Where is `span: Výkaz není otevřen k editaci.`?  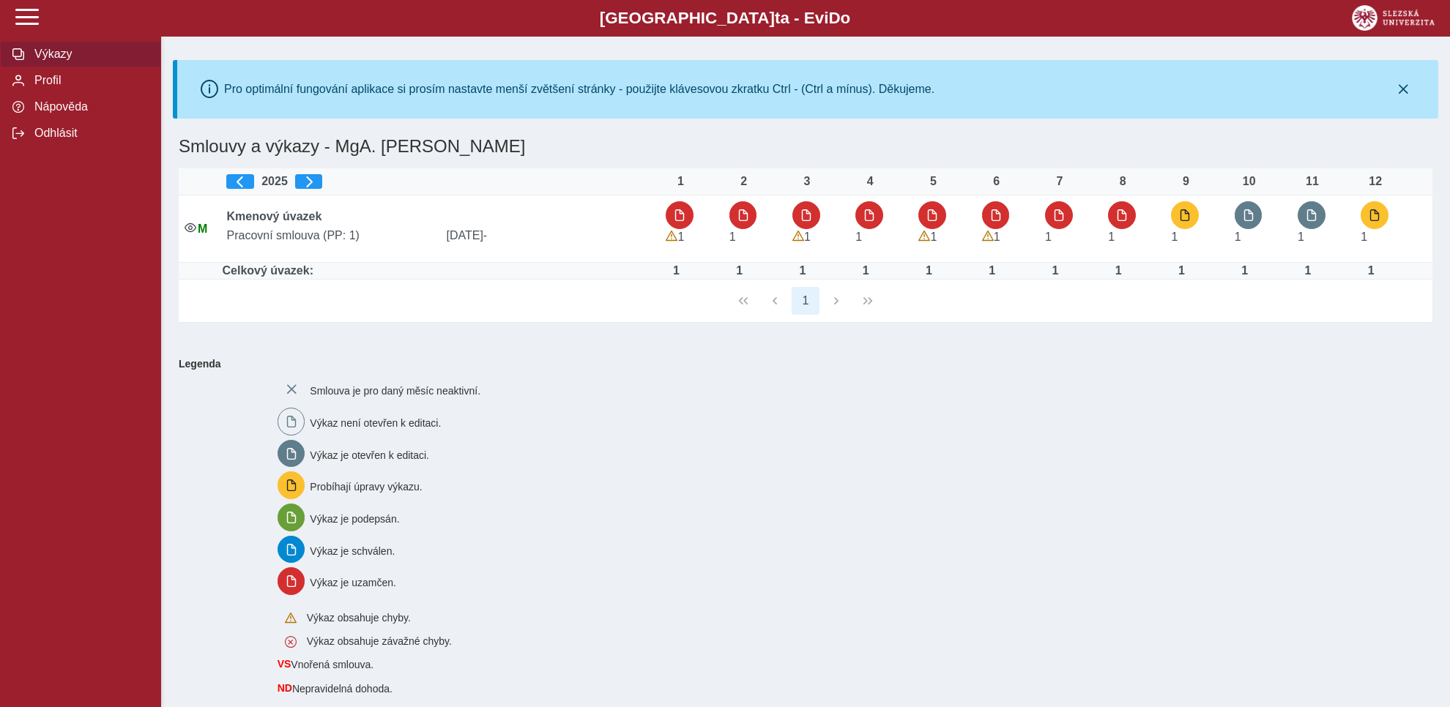 span: Výkaz není otevřen k editaci. is located at coordinates (375, 423).